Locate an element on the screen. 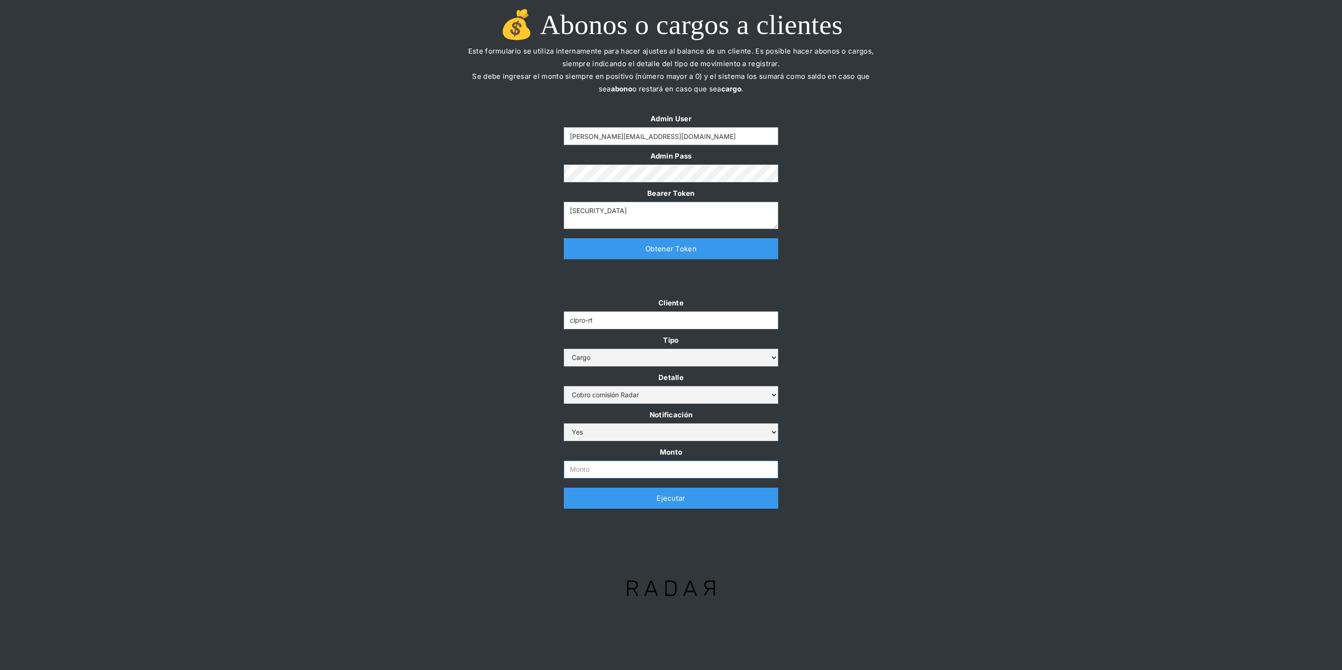 This screenshot has height=670, width=1342. label: Tipo is located at coordinates (671, 340).